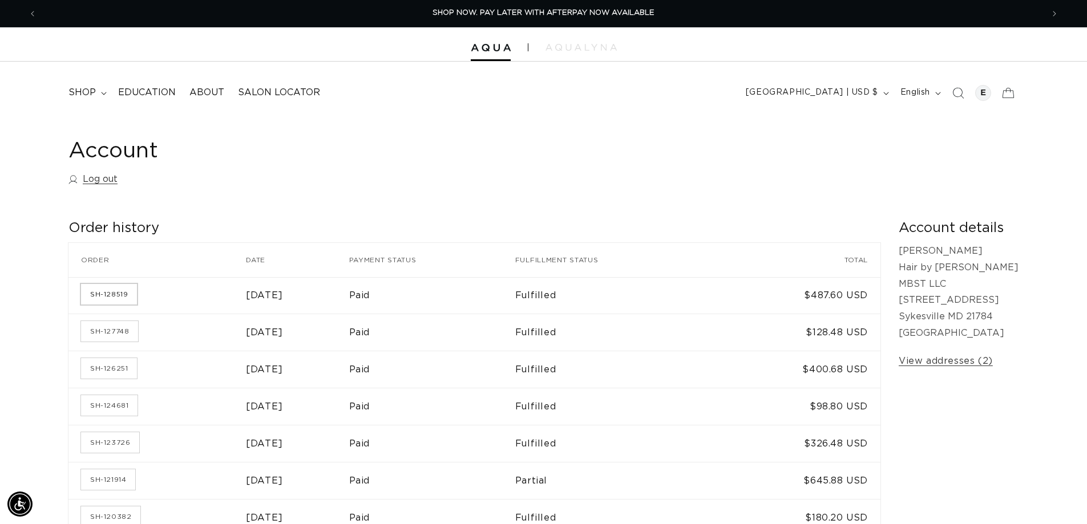  I want to click on a: View addresses (2), so click(945, 361).